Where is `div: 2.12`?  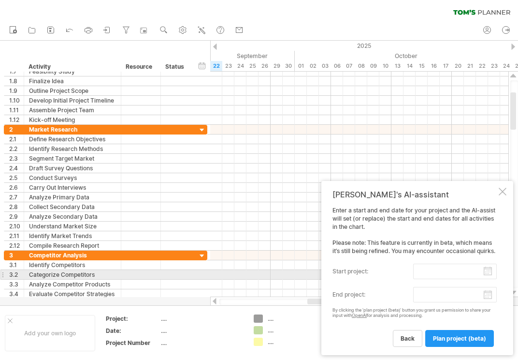 div: 2.12 is located at coordinates (16, 245).